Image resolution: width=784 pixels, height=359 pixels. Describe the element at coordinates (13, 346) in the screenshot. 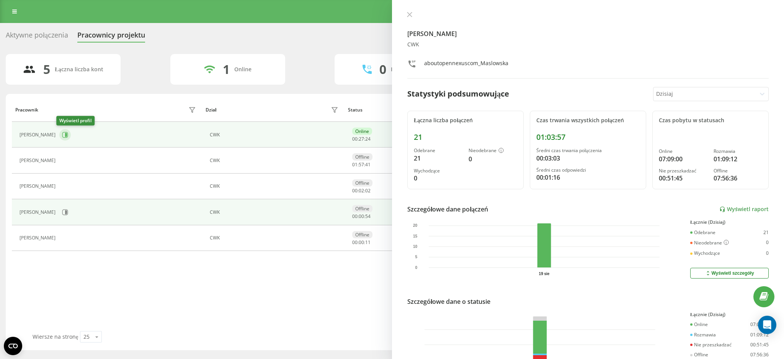

I see `button: Open CMP widget` at that location.